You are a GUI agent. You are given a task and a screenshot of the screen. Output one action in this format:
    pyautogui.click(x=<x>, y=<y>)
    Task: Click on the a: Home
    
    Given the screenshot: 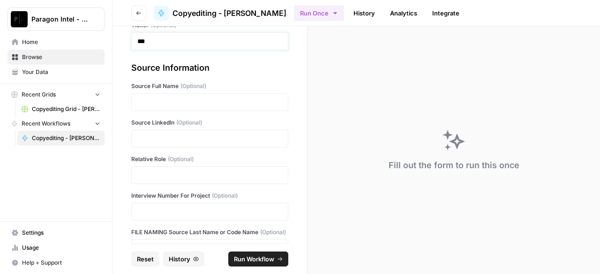 What is the action you would take?
    pyautogui.click(x=56, y=42)
    